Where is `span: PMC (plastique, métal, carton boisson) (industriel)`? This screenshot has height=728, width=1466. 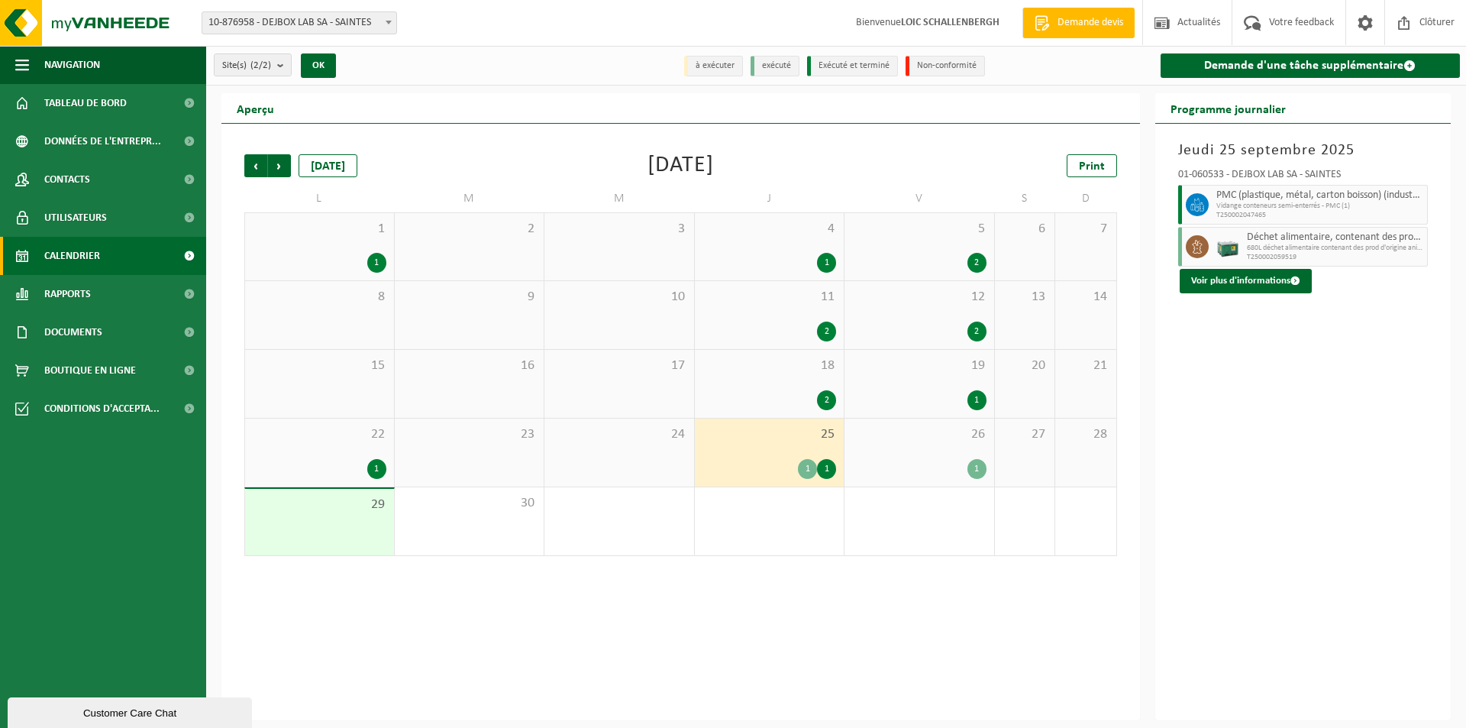 span: PMC (plastique, métal, carton boisson) (industriel) is located at coordinates (1320, 195).